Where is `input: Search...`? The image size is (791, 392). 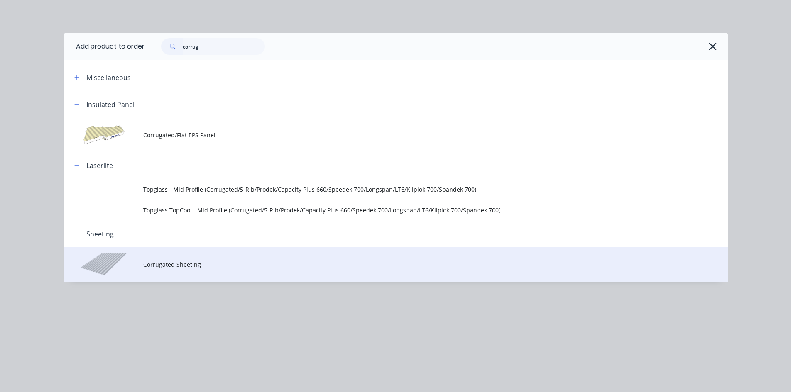 input: Search... is located at coordinates (224, 47).